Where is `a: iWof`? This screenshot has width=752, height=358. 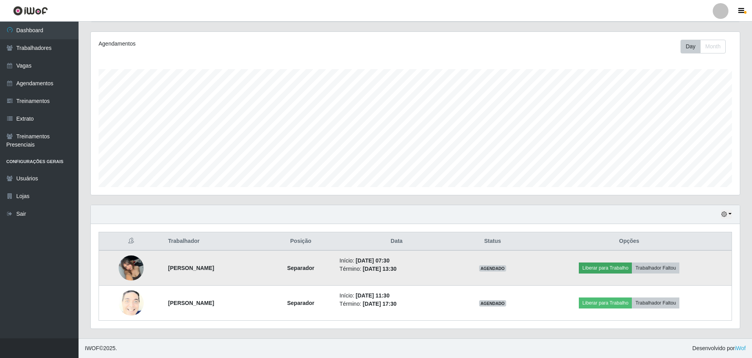 a: iWof is located at coordinates (740, 348).